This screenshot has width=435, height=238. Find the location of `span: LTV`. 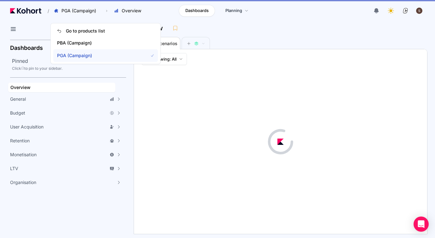

span: LTV is located at coordinates (14, 168).